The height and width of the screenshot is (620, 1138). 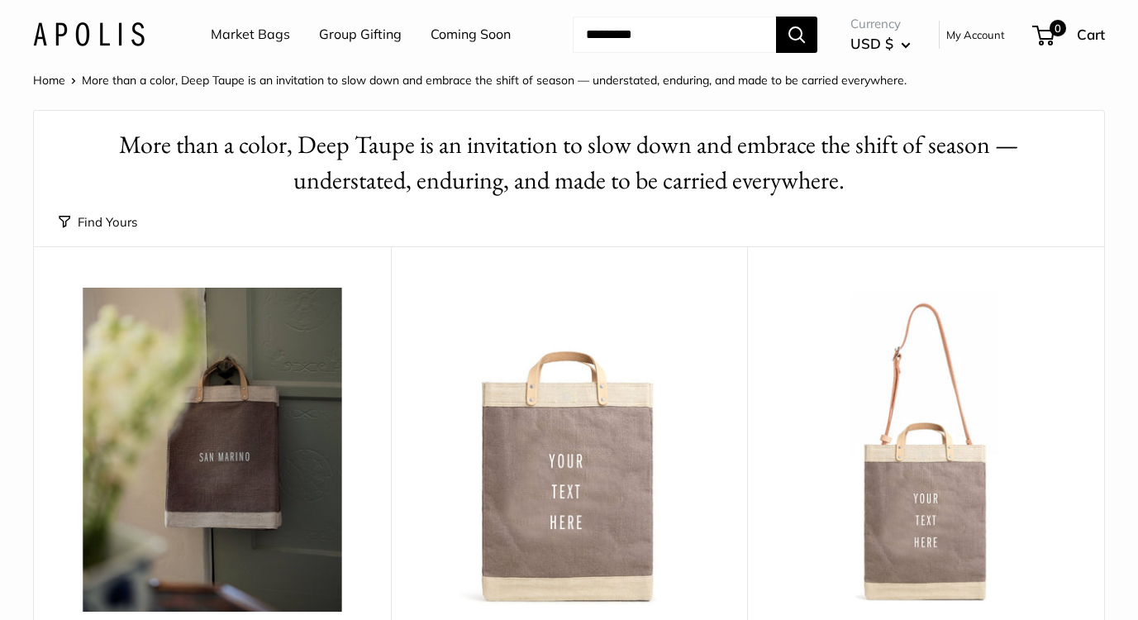 What do you see at coordinates (1091, 34) in the screenshot?
I see `span: Cart` at bounding box center [1091, 34].